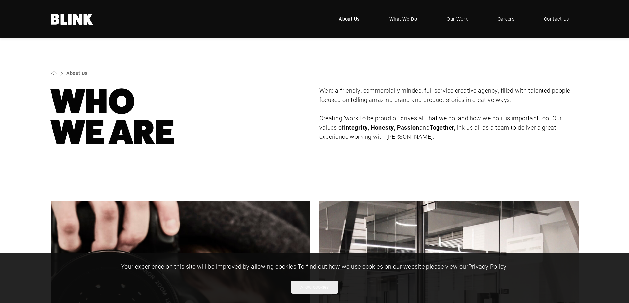 The height and width of the screenshot is (303, 629). What do you see at coordinates (506, 19) in the screenshot?
I see `span: Careers` at bounding box center [506, 19].